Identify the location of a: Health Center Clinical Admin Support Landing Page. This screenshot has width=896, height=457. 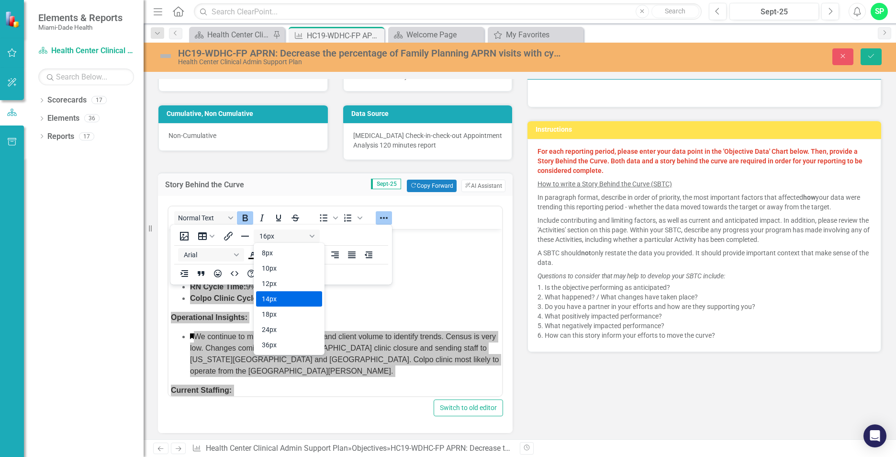
(231, 34).